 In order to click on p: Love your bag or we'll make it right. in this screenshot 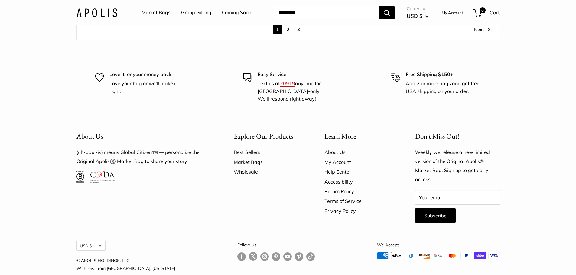, I will do `click(147, 87)`.